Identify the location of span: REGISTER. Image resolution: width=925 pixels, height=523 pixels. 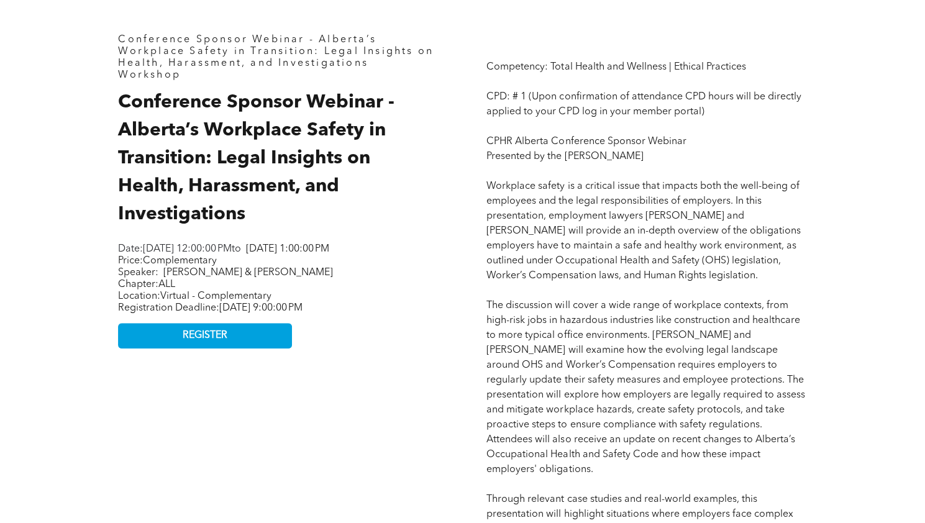
(205, 336).